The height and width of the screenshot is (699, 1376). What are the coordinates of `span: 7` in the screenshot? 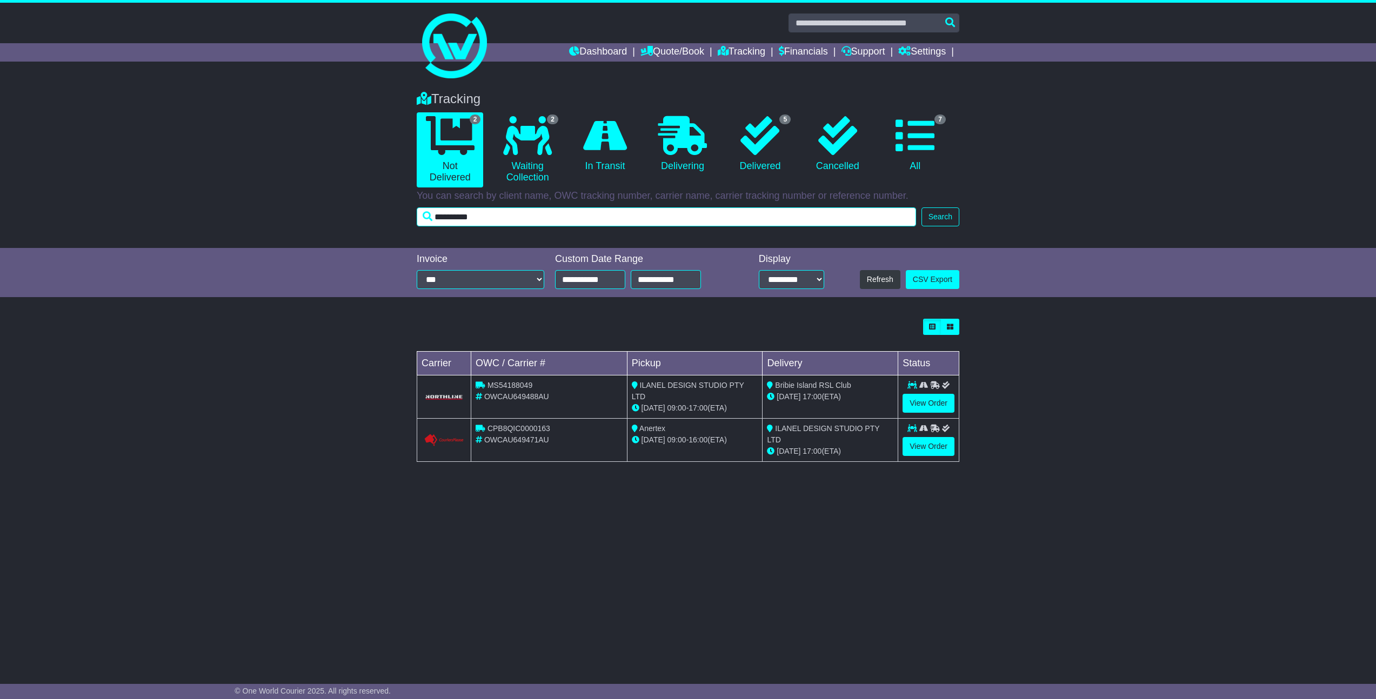 It's located at (940, 119).